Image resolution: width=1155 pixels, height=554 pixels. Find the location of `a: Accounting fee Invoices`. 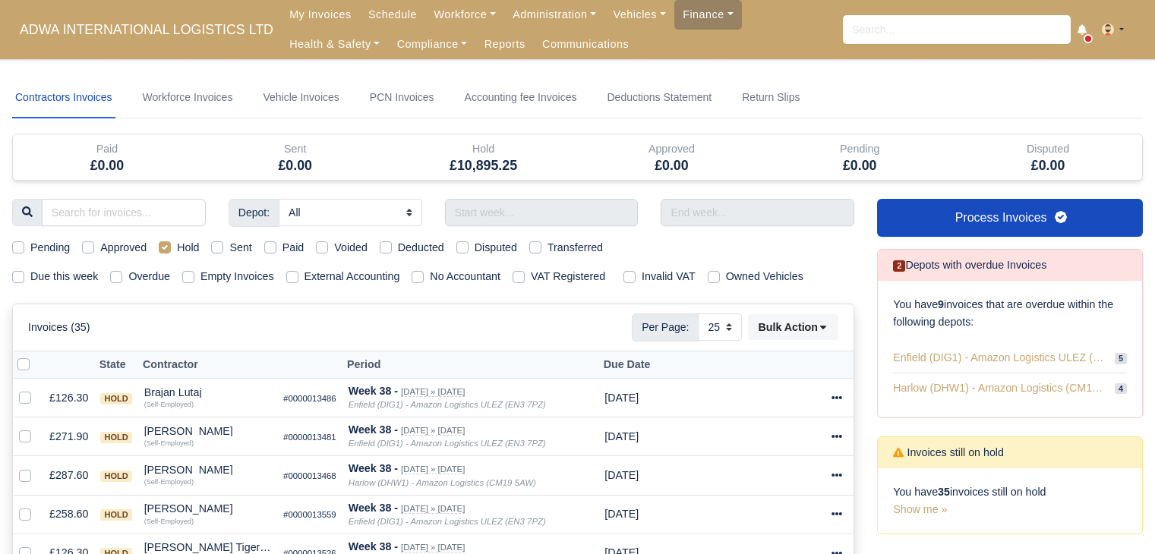

a: Accounting fee Invoices is located at coordinates (521, 98).